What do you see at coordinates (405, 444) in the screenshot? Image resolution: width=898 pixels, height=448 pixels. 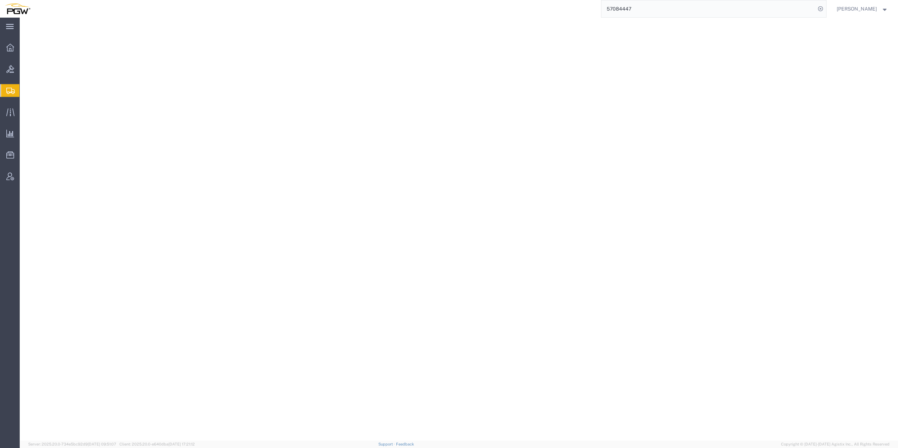 I see `a: Feedback` at bounding box center [405, 444].